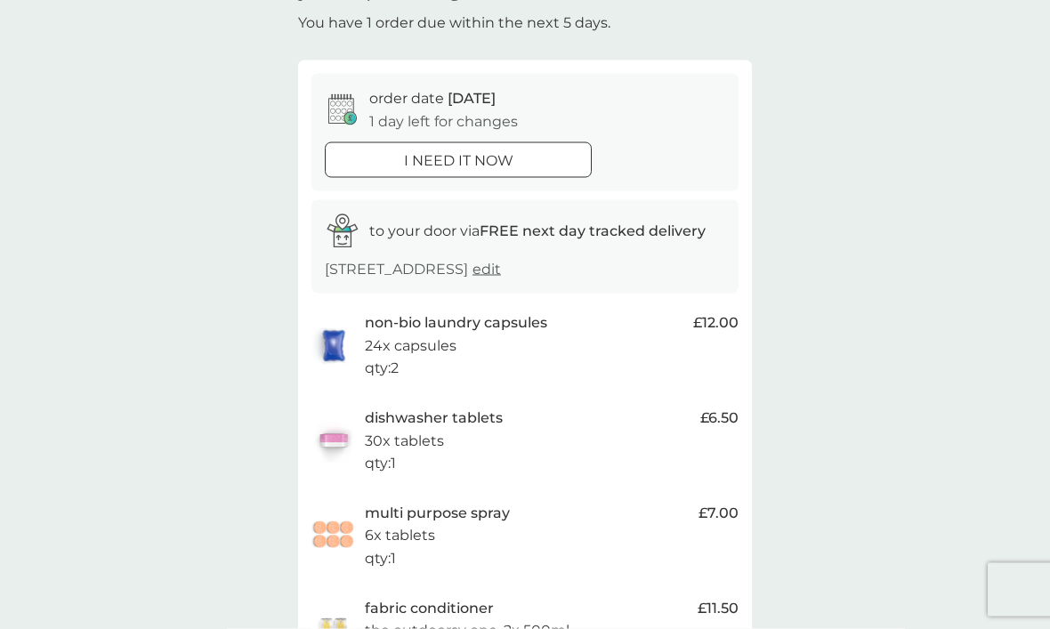 This screenshot has height=629, width=1050. Describe the element at coordinates (399, 535) in the screenshot. I see `p: 6x tablets` at that location.